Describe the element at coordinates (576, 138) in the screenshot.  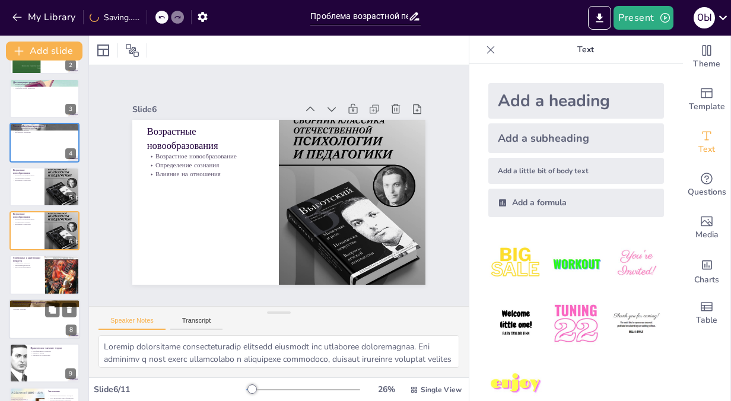
I see `div: Add a subheading` at that location.